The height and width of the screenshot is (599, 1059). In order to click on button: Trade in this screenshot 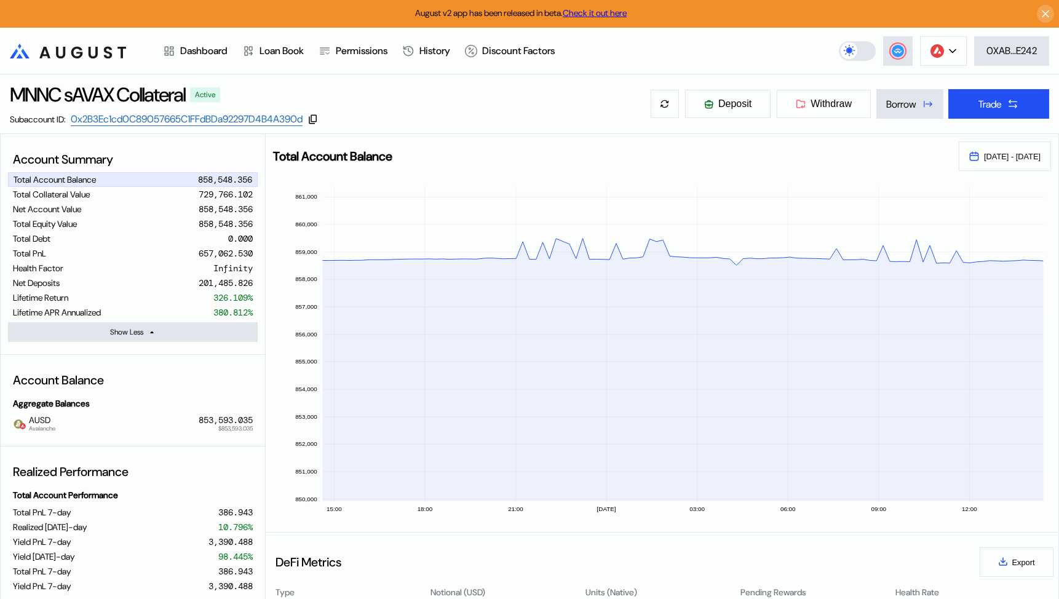, I will do `click(999, 104)`.